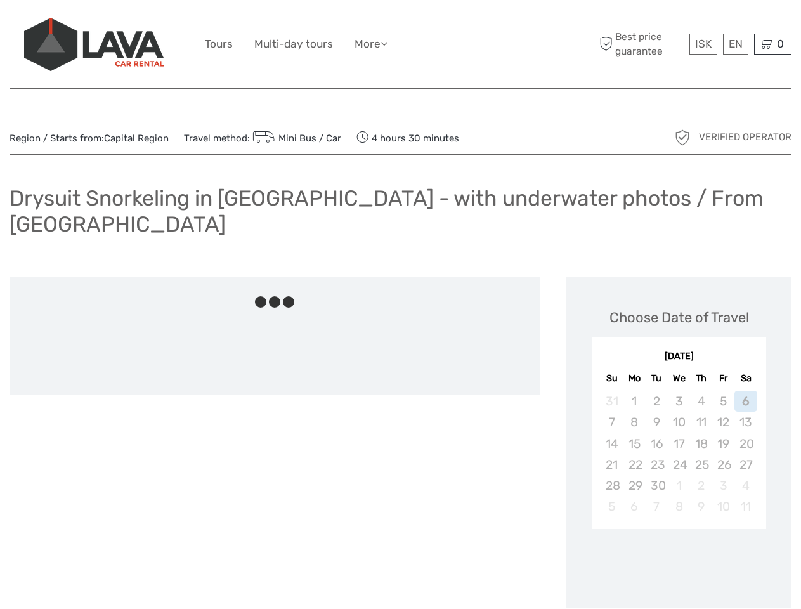 This screenshot has width=801, height=609. Describe the element at coordinates (634, 422) in the screenshot. I see `div: Not available Monday, September 8th, 2025` at that location.